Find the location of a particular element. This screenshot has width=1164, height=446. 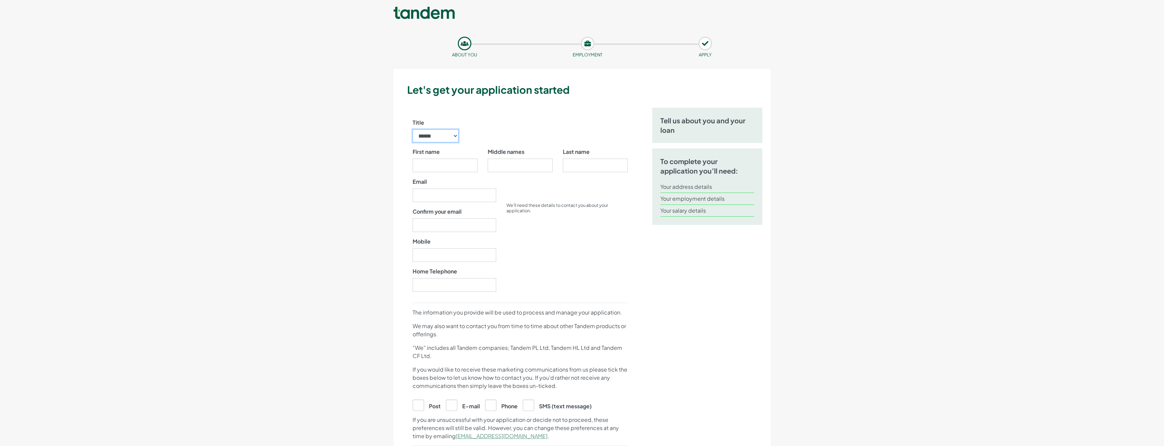

h5: Tell us about you and your loan is located at coordinates (707, 125).